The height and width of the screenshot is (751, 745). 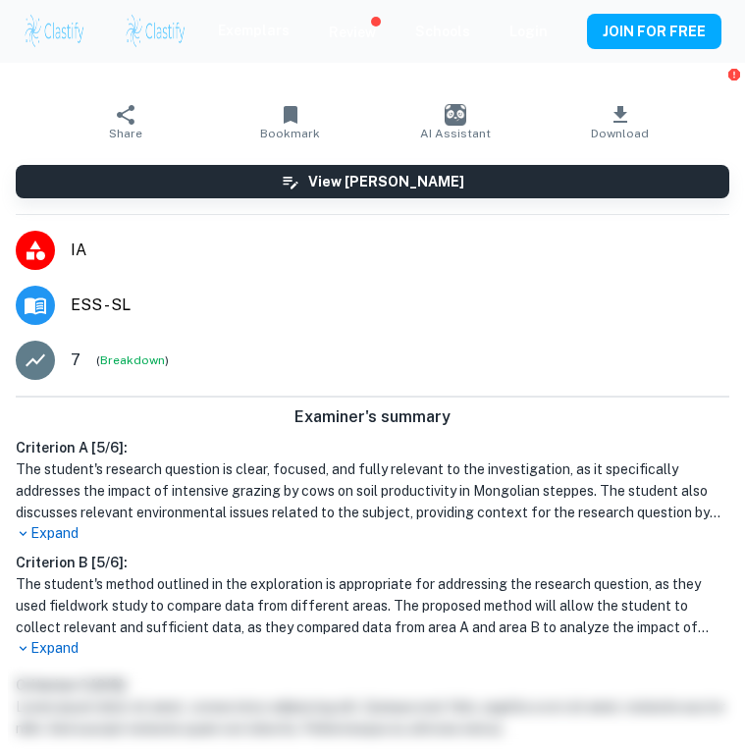 I want to click on span: Download, so click(x=620, y=134).